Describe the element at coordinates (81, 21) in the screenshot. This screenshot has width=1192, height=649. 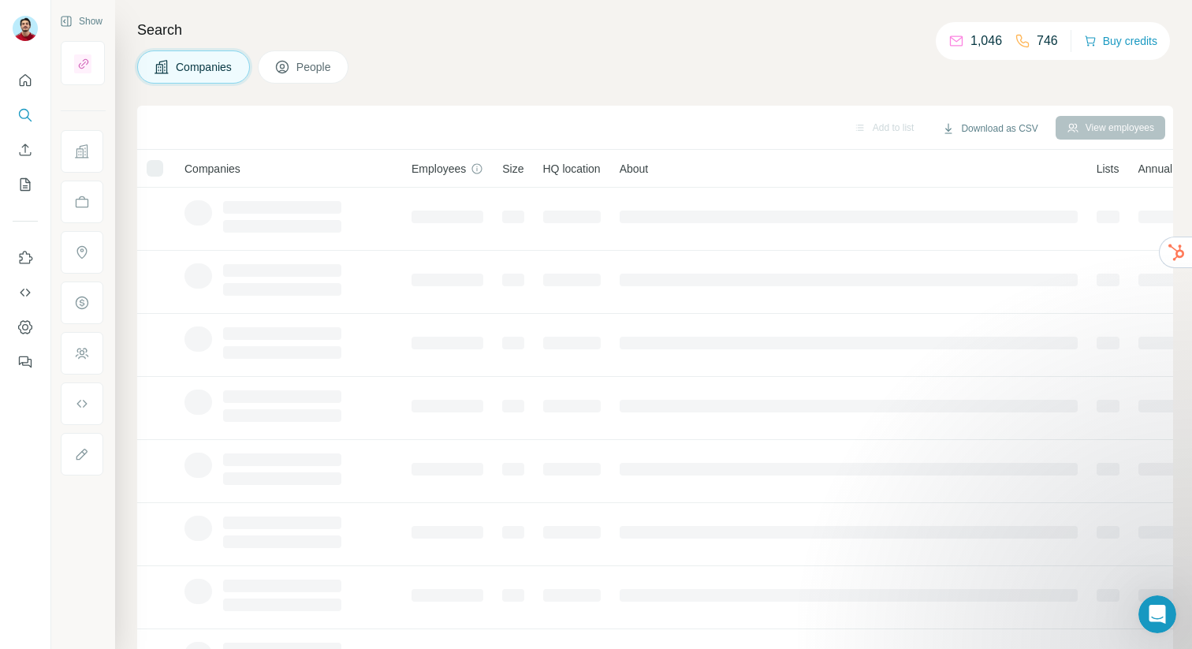
I see `button: Show` at that location.